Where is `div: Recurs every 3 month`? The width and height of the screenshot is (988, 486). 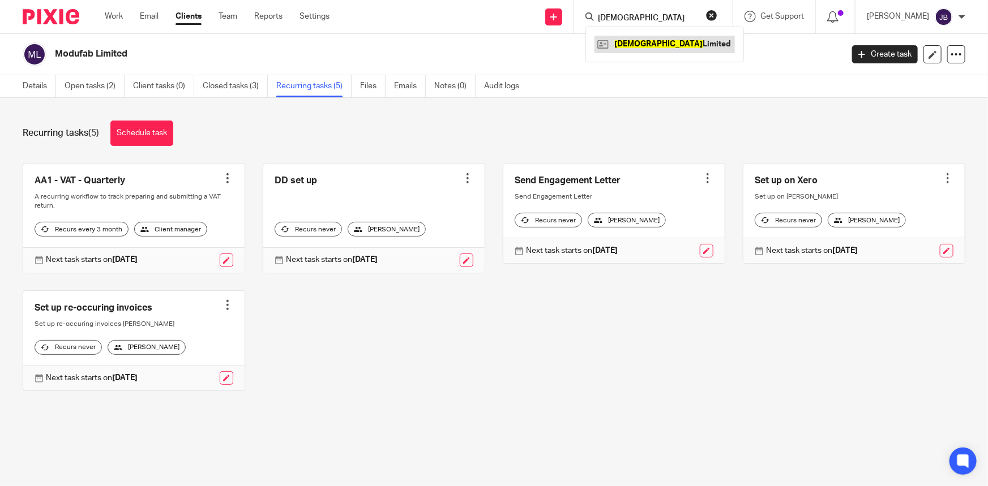 div: Recurs every 3 month is located at coordinates (82, 229).